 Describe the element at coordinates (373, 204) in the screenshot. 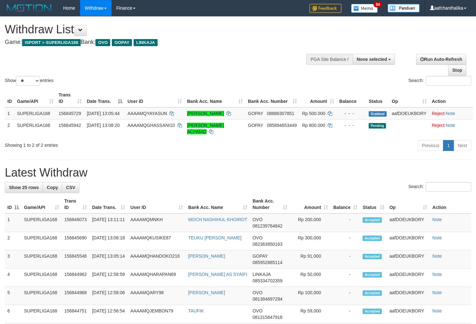

I see `th: Status: activate to sort column ascending` at that location.